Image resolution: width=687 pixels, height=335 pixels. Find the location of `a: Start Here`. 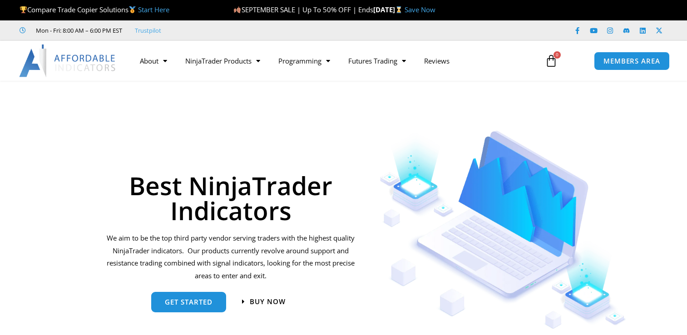

a: Start Here is located at coordinates (153, 10).